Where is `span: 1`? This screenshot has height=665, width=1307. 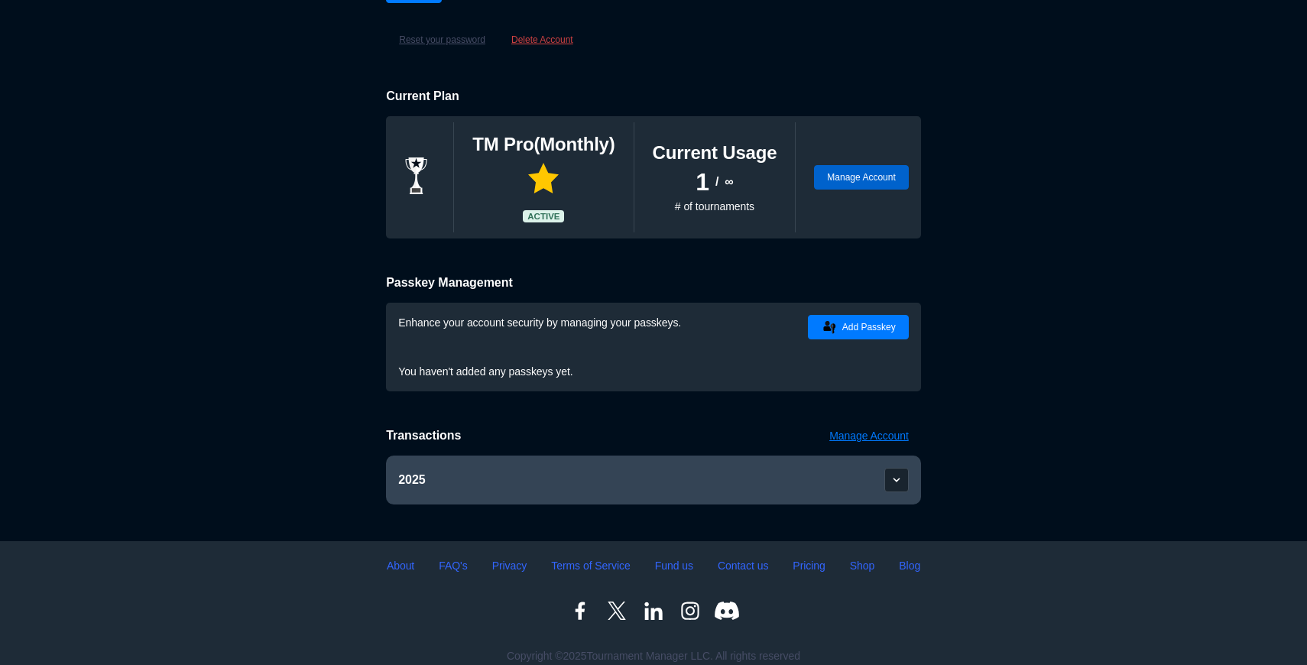
span: 1 is located at coordinates (703, 182).